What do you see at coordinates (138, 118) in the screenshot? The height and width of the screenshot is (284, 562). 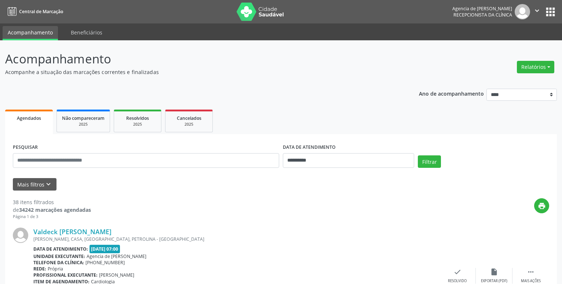 I see `span: Resolvidos` at bounding box center [138, 118].